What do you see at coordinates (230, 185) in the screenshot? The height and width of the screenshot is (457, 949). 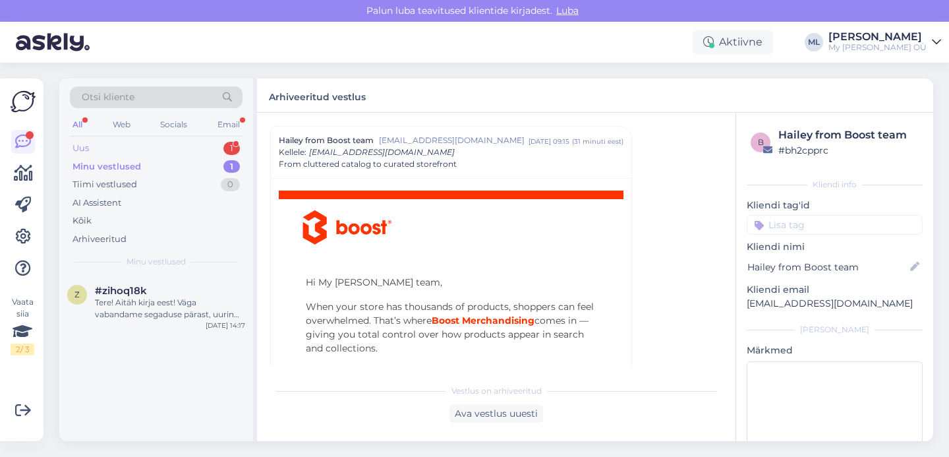 I see `div: 0` at bounding box center [230, 185].